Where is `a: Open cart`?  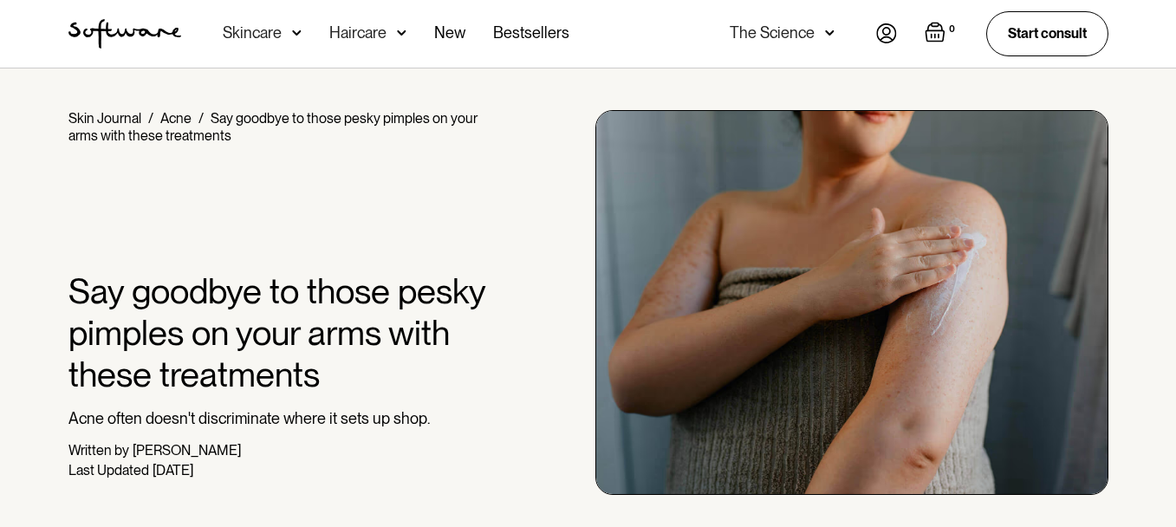
a: Open cart is located at coordinates (941, 34).